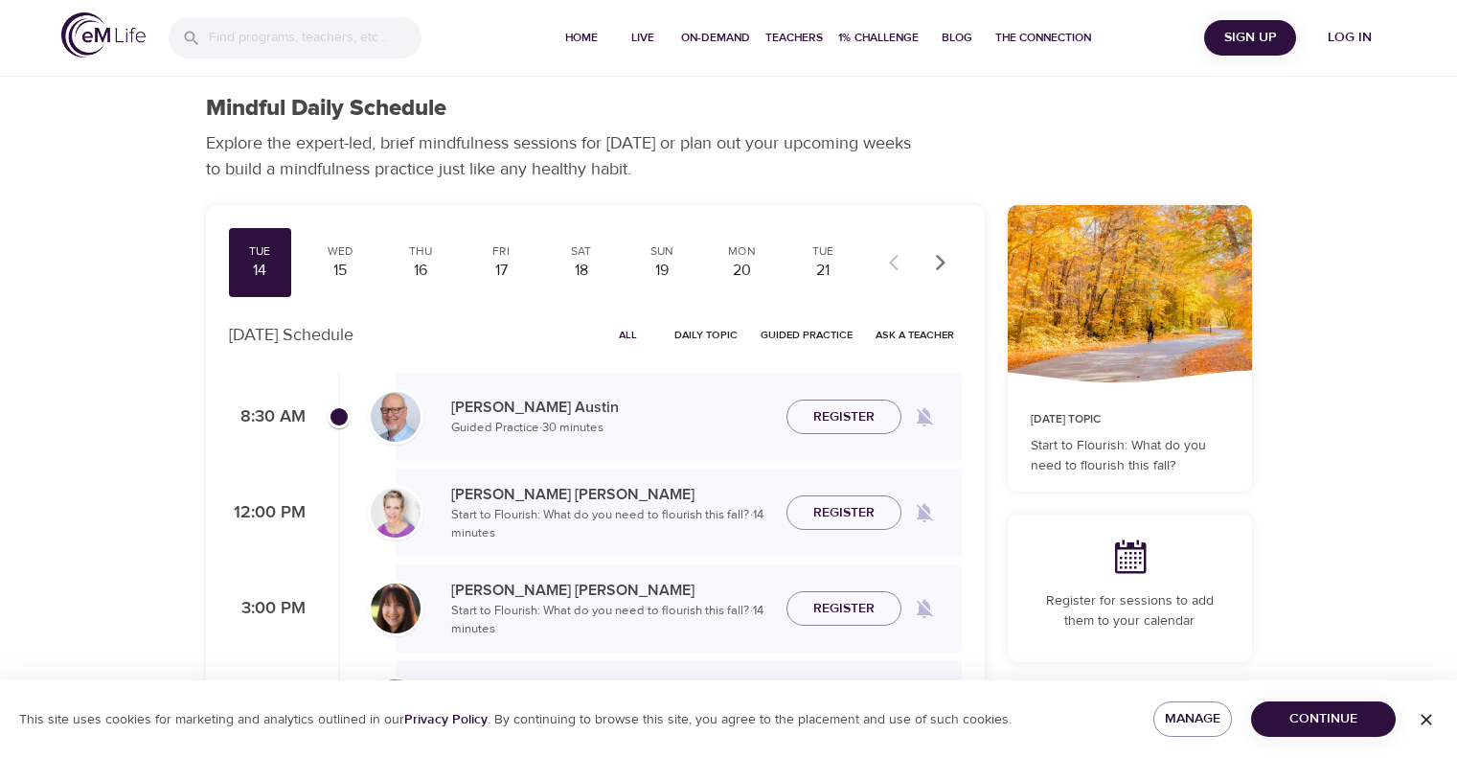 This screenshot has height=758, width=1457. I want to click on div: 14, so click(261, 270).